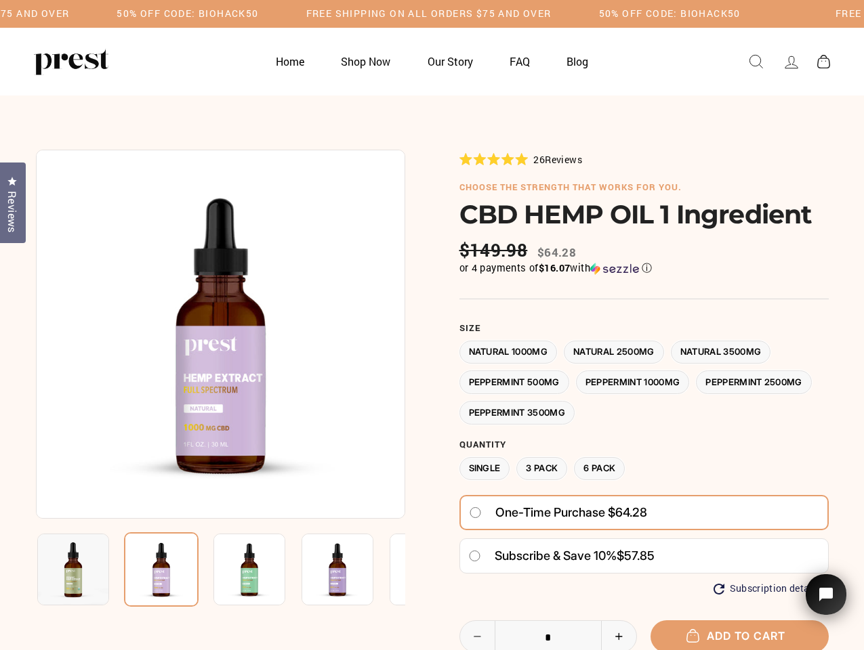 Image resolution: width=864 pixels, height=650 pixels. I want to click on button: Open chat widget, so click(38, 39).